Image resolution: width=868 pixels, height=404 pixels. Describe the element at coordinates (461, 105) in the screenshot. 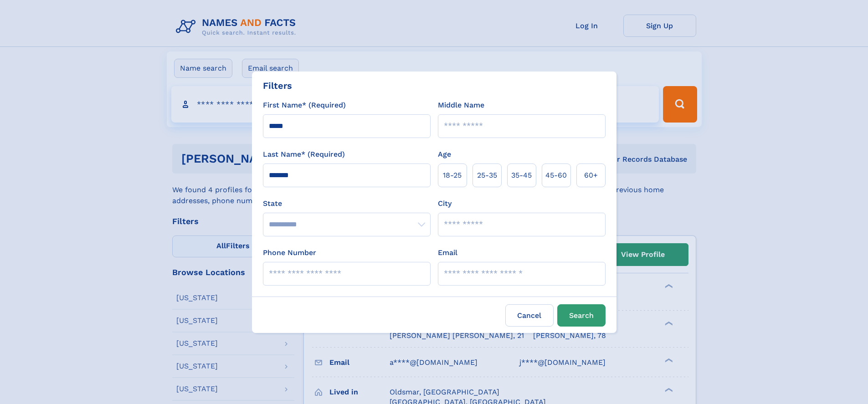

I see `label: Middle Name` at that location.